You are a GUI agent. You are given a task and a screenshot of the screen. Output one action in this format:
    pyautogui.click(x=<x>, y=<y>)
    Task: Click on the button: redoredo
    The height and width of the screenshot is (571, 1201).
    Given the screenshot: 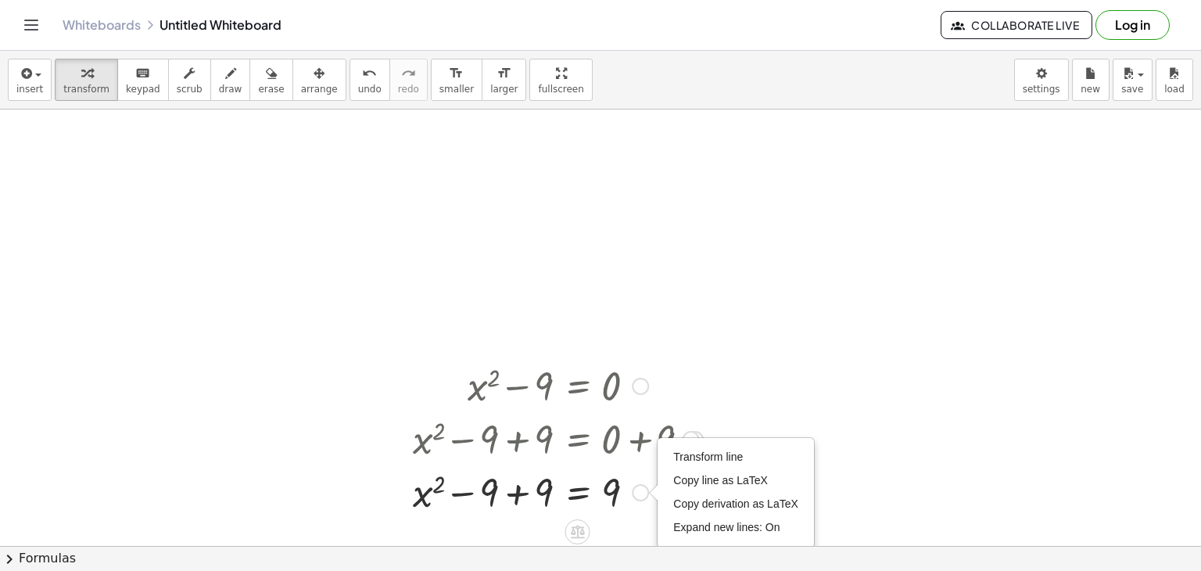 What is the action you would take?
    pyautogui.click(x=408, y=80)
    